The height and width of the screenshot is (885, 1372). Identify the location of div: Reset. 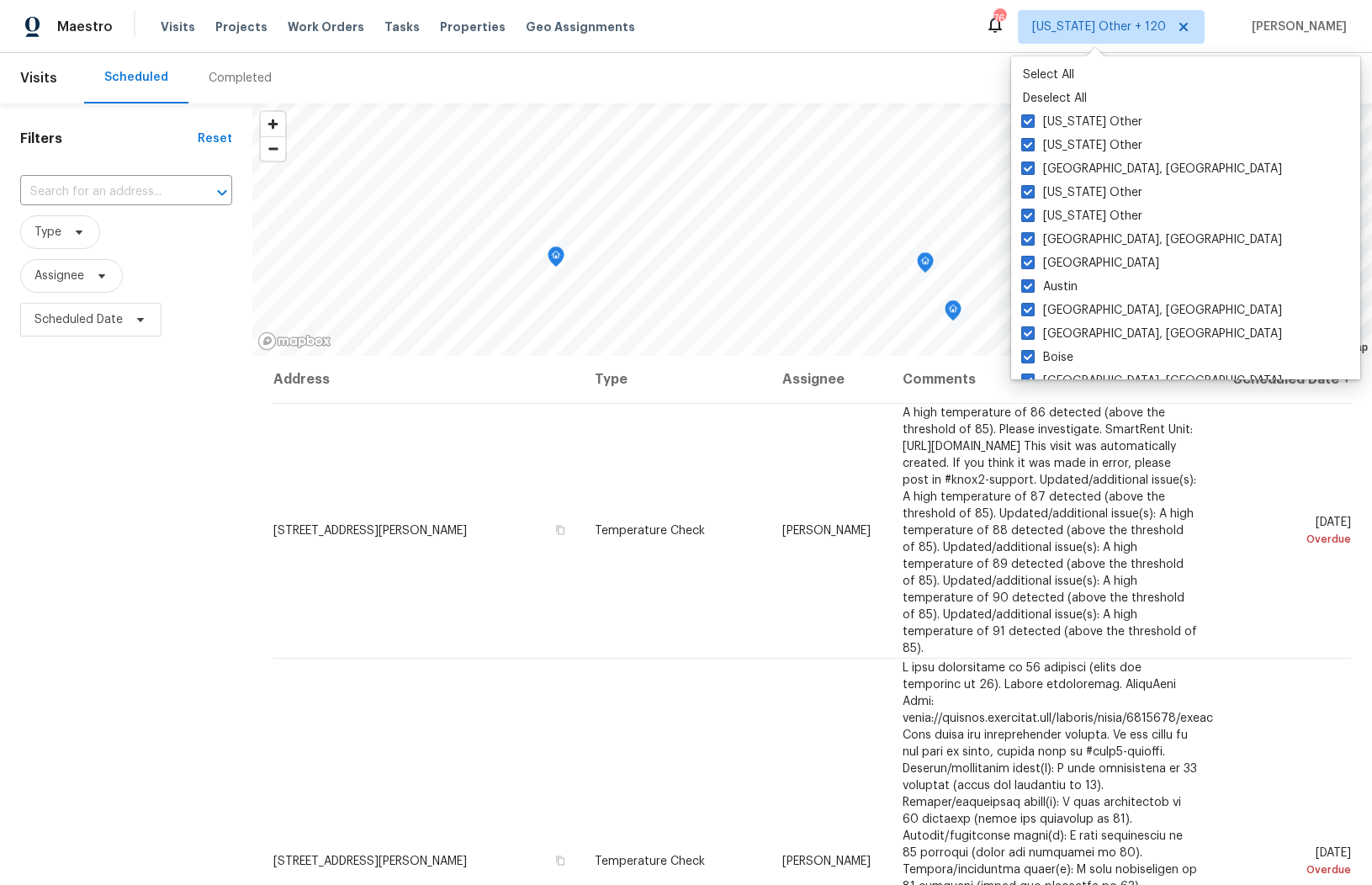
(214, 139).